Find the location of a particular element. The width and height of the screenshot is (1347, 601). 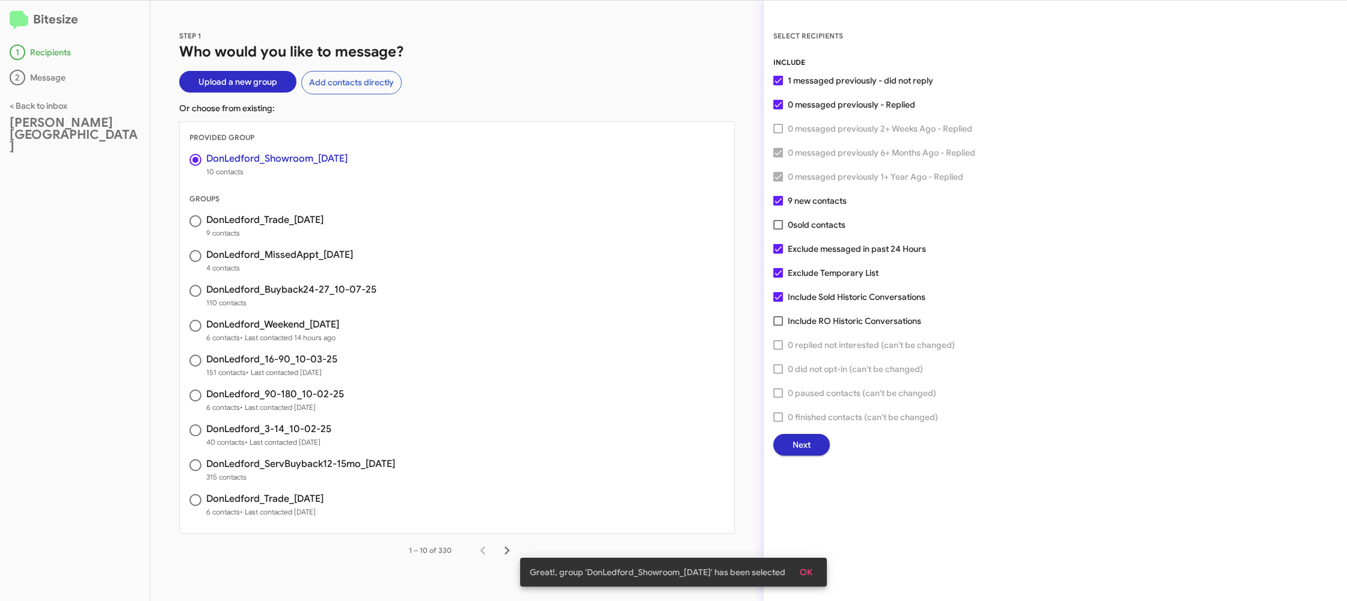

button: Add contacts directly is located at coordinates (351, 82).